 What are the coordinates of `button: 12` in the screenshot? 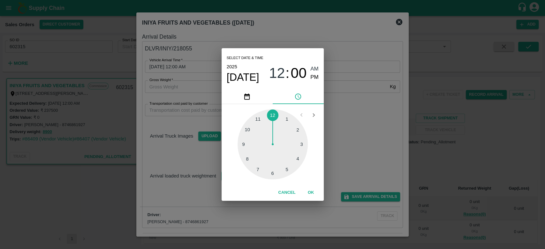 It's located at (277, 73).